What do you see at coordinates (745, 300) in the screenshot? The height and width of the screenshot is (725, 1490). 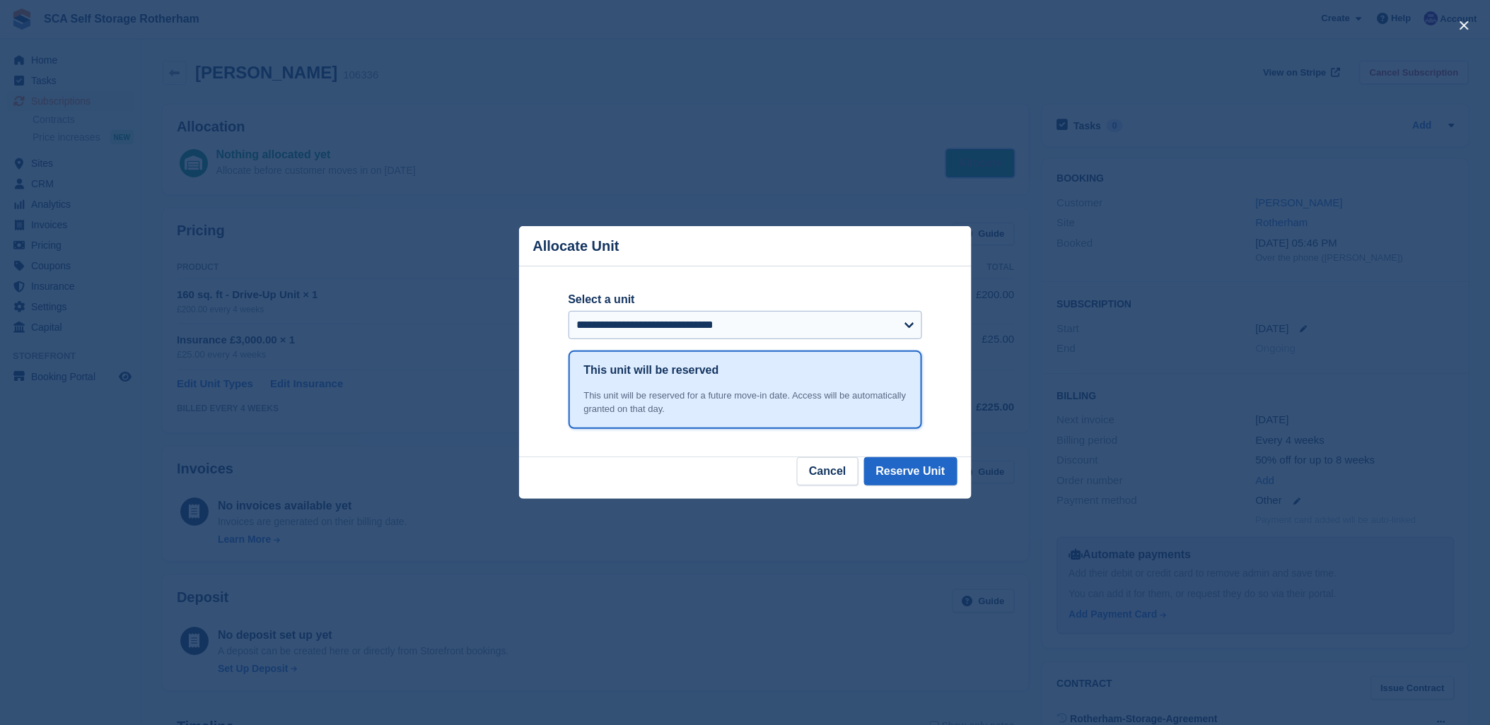 I see `label: Select a unit` at bounding box center [745, 300].